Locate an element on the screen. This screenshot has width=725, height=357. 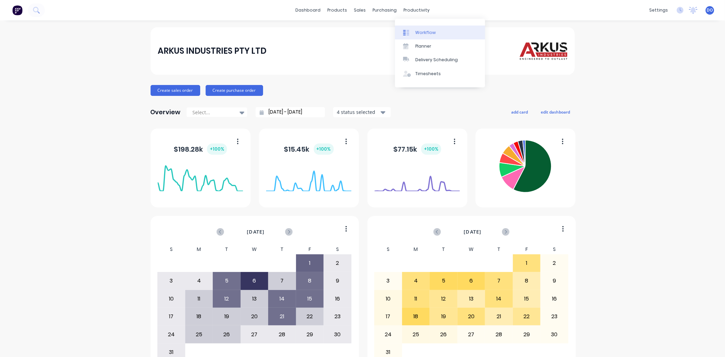
button: edit dashboard is located at coordinates (556, 112).